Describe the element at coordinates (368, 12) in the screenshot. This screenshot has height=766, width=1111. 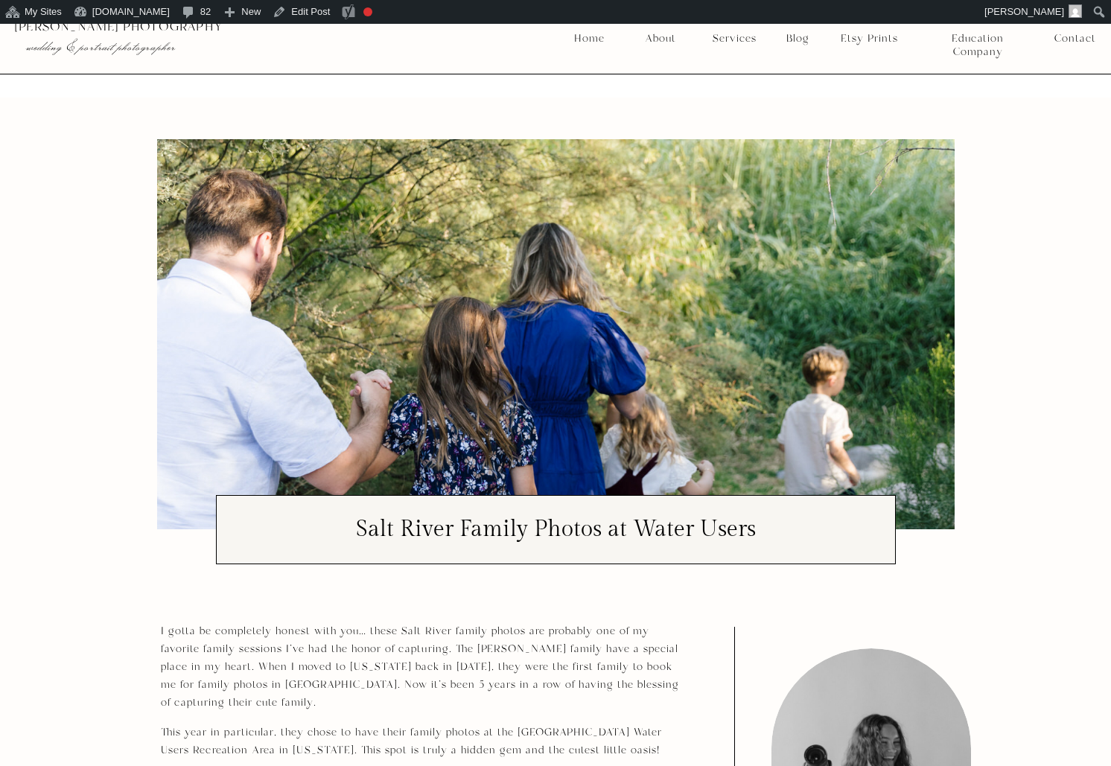
I see `div: Focus keyphrase not set` at that location.